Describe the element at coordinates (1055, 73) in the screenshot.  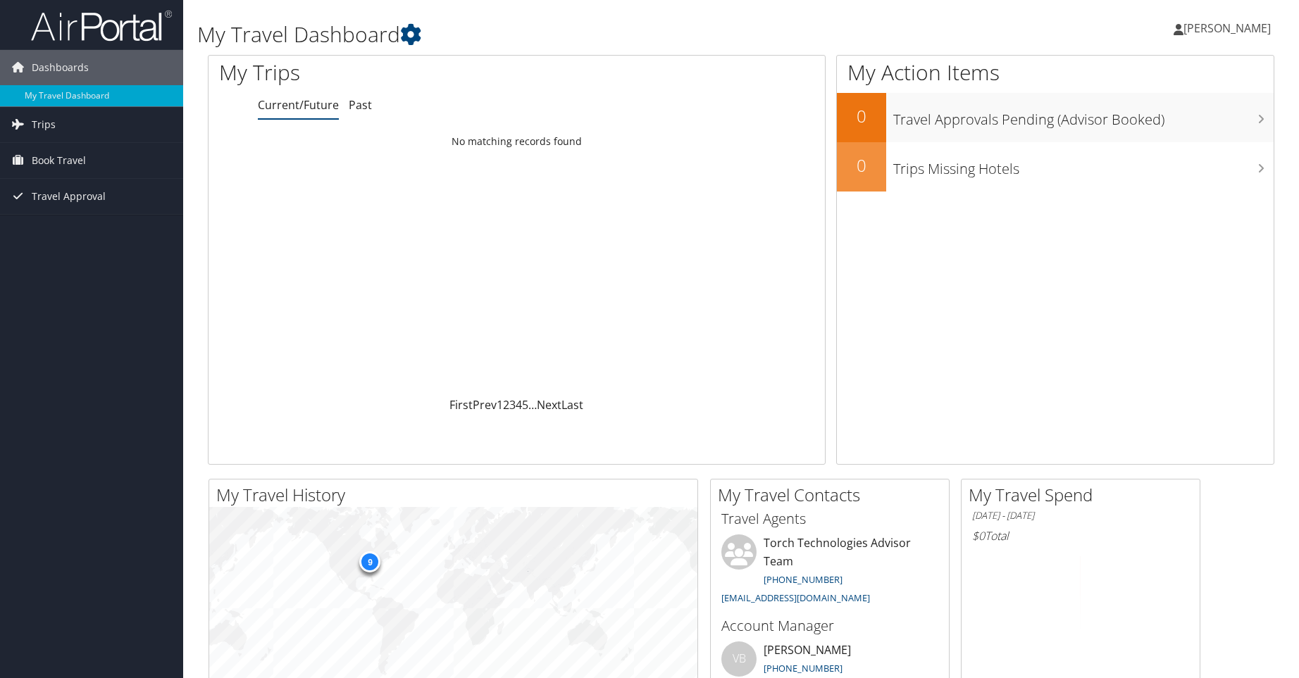
I see `h1: My Action Items` at that location.